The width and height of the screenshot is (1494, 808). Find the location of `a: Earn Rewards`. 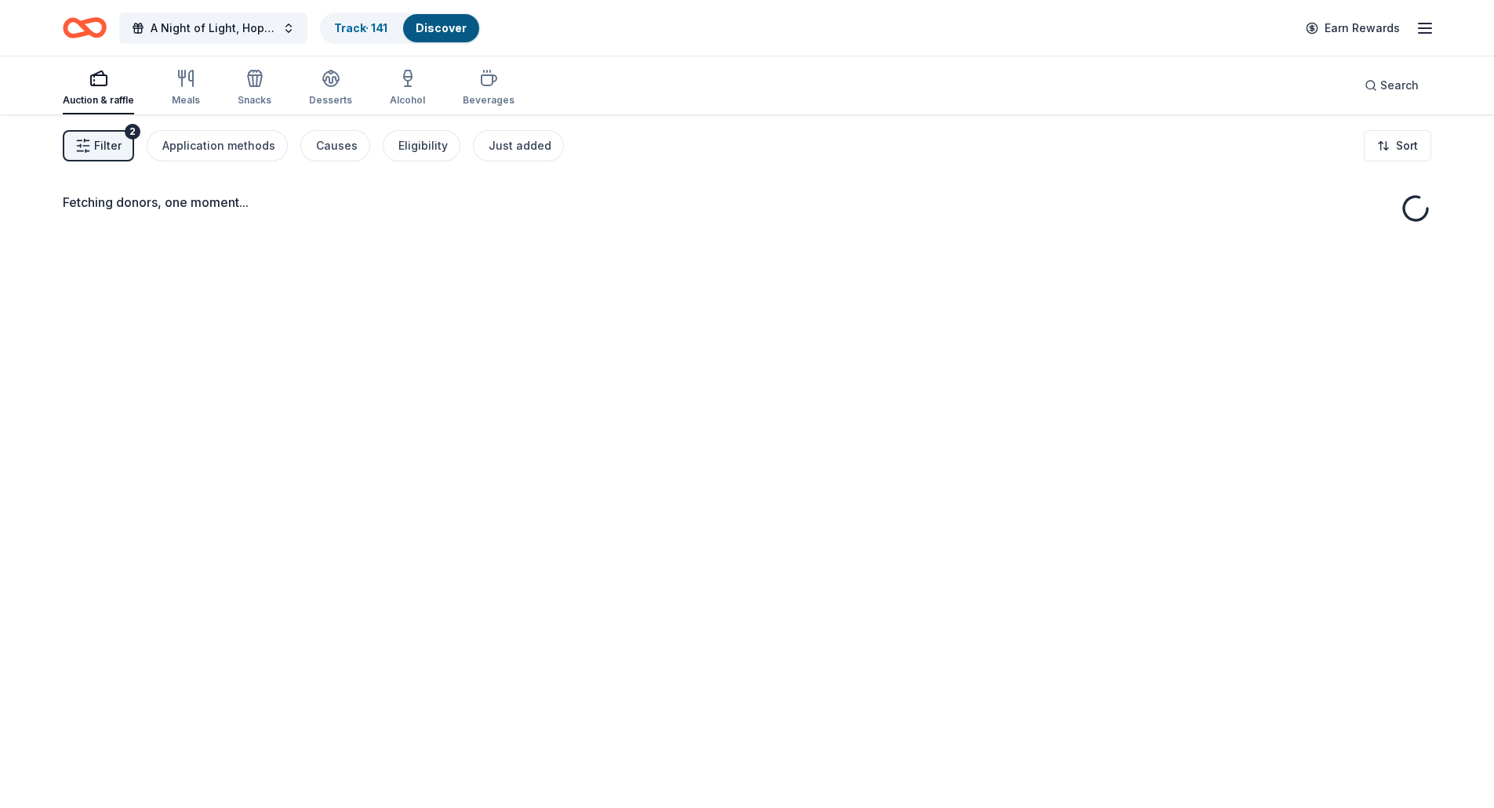

a: Earn Rewards is located at coordinates (1353, 28).